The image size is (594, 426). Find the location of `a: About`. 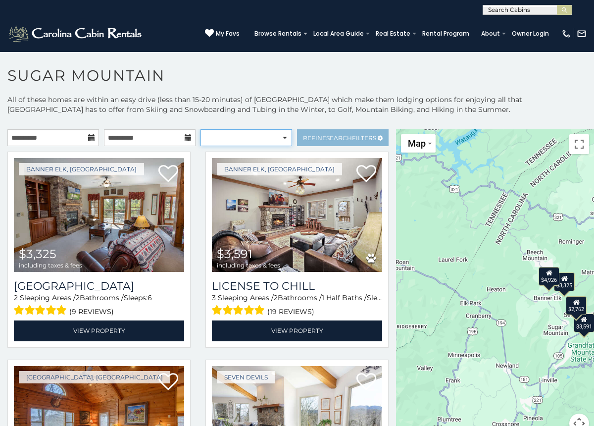

a: About is located at coordinates (491, 34).